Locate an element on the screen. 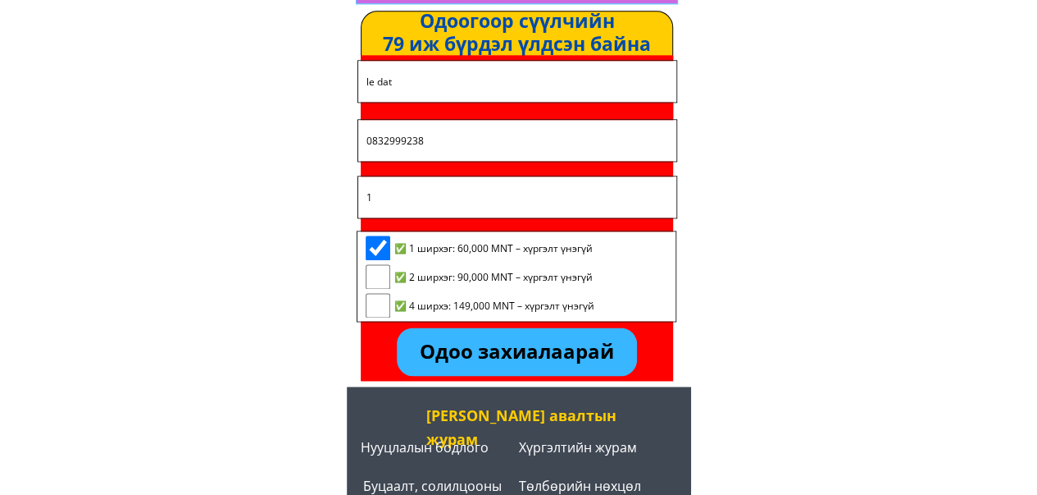 This screenshot has width=1037, height=495. div: Одоогоор сүүлчийн 79 иж бүрдэл үлдсэн байна is located at coordinates (517, 32).